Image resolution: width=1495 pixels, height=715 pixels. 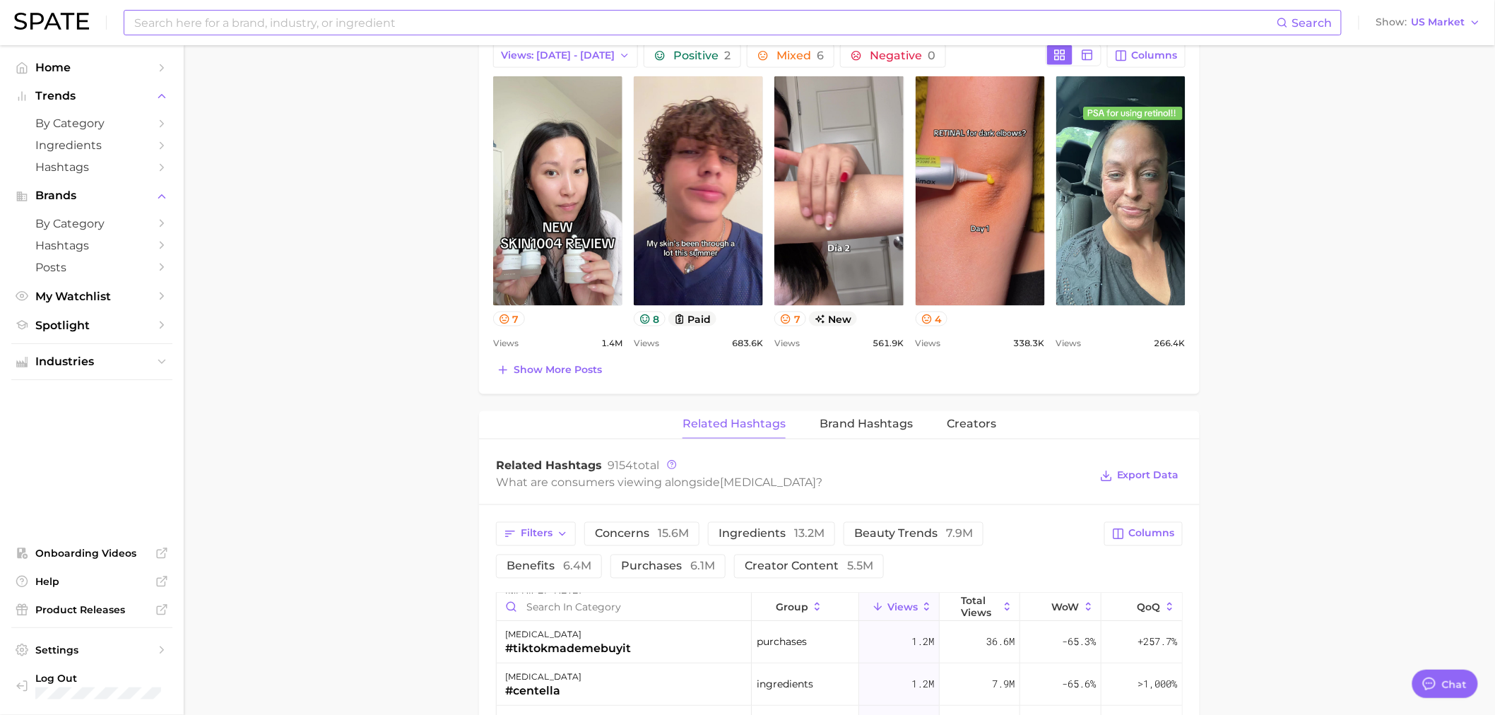 What do you see at coordinates (702, 566) in the screenshot?
I see `span: 6.1m` at bounding box center [702, 566].